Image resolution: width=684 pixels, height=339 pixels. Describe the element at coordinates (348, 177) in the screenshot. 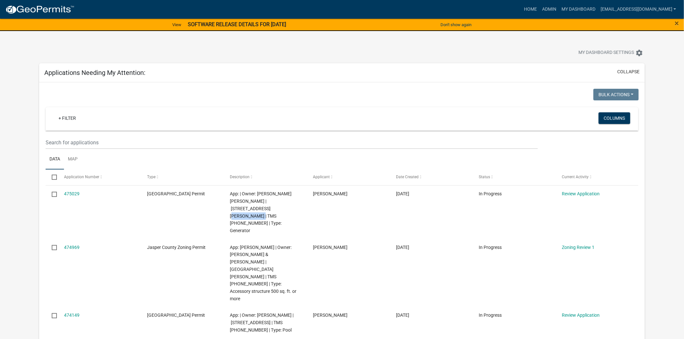

I see `datatable-header-cell: Applicant` at that location.